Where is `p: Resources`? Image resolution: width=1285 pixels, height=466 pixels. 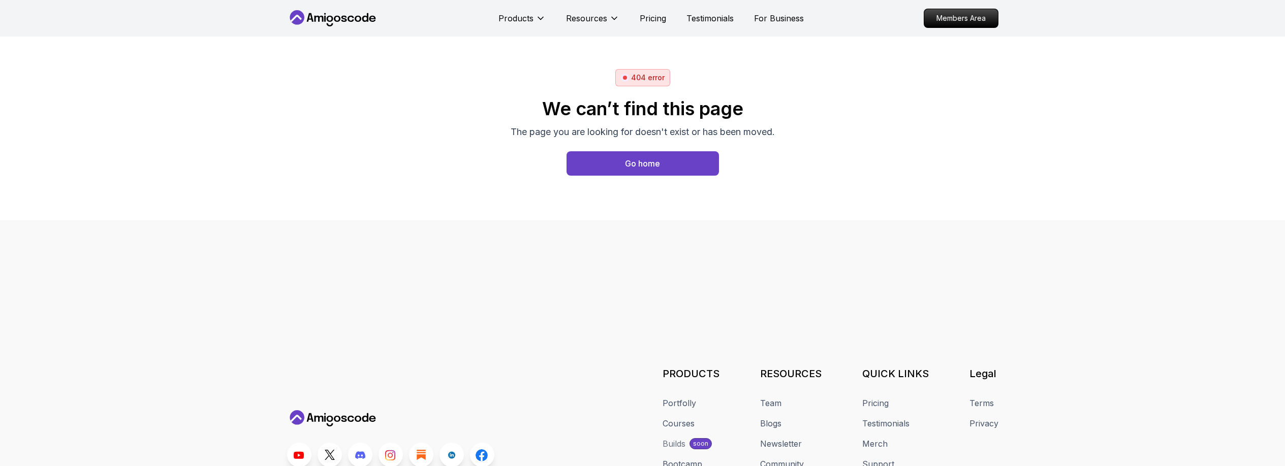
p: Resources is located at coordinates (586, 18).